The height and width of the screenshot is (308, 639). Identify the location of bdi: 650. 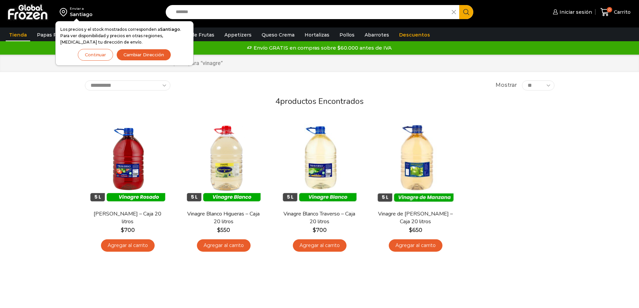
(416, 230).